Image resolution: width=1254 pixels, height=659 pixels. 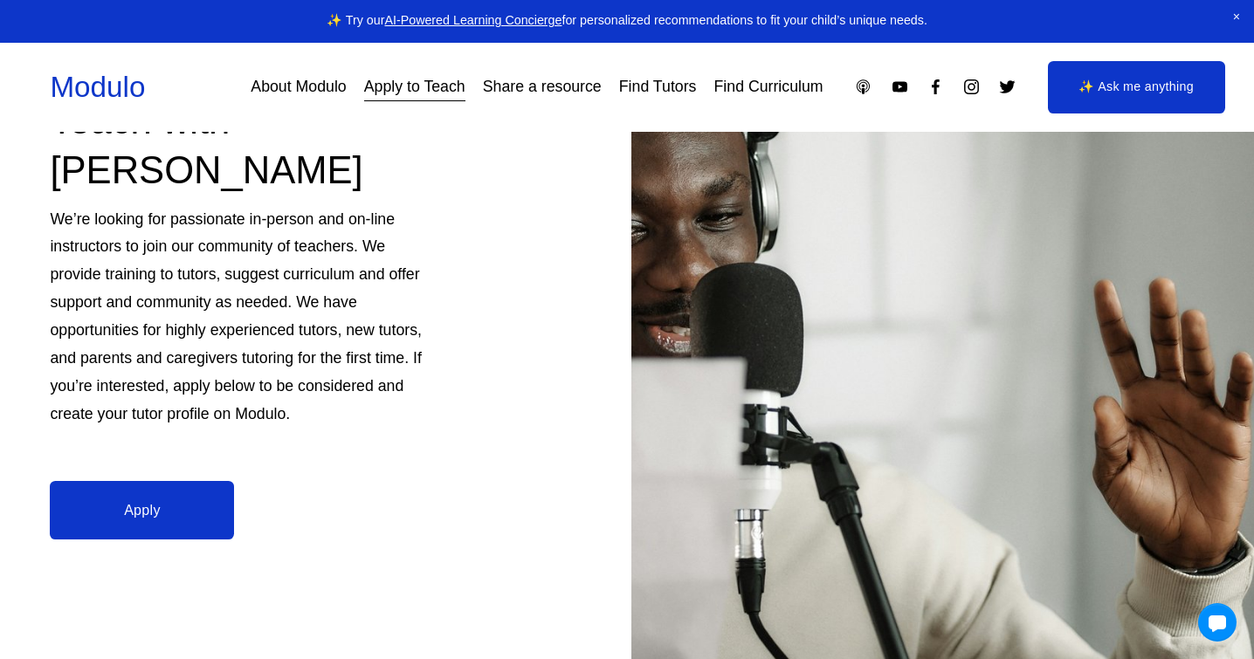 I want to click on a: About Modulo, so click(x=298, y=86).